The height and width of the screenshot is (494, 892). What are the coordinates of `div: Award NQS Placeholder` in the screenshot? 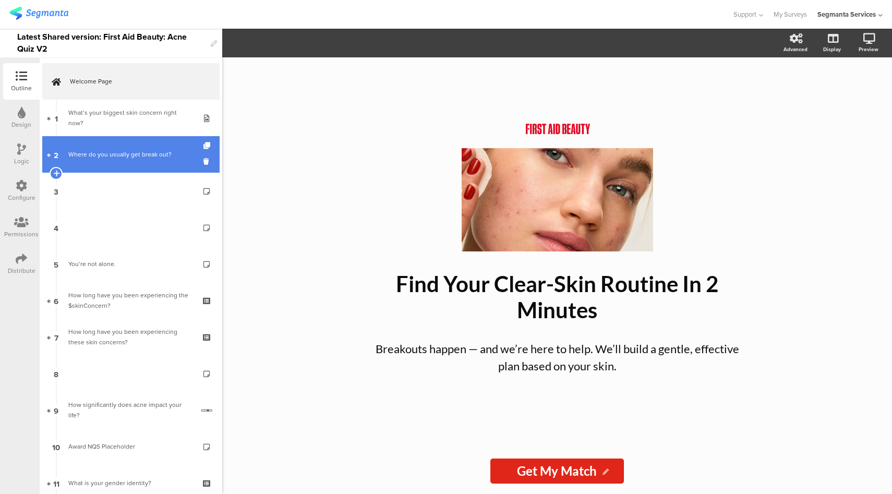 It's located at (130, 447).